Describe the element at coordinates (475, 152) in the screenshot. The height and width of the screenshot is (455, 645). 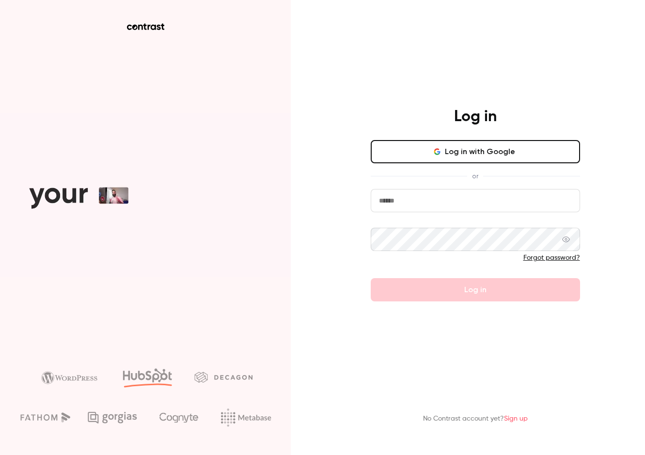
I see `button: Log in with Google` at that location.